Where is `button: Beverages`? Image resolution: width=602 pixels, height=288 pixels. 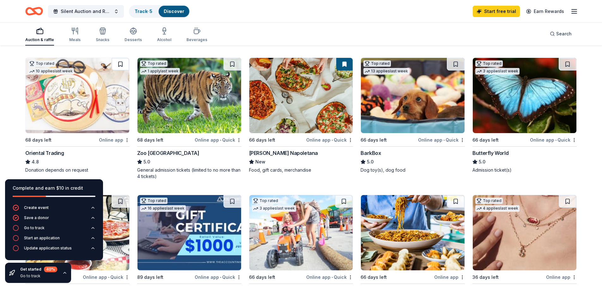
button: Beverages is located at coordinates (197, 35).